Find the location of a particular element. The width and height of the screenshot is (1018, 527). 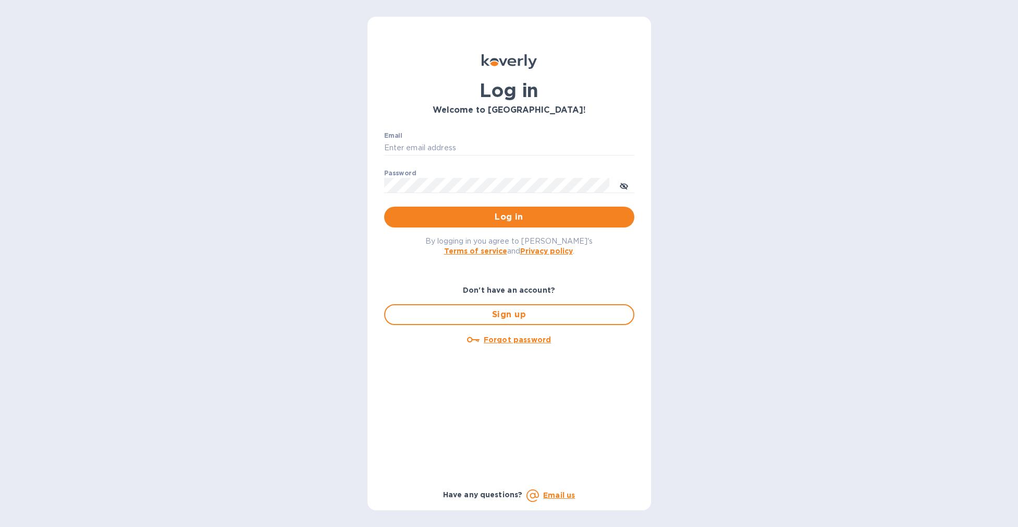

b: Email us is located at coordinates (559, 495).